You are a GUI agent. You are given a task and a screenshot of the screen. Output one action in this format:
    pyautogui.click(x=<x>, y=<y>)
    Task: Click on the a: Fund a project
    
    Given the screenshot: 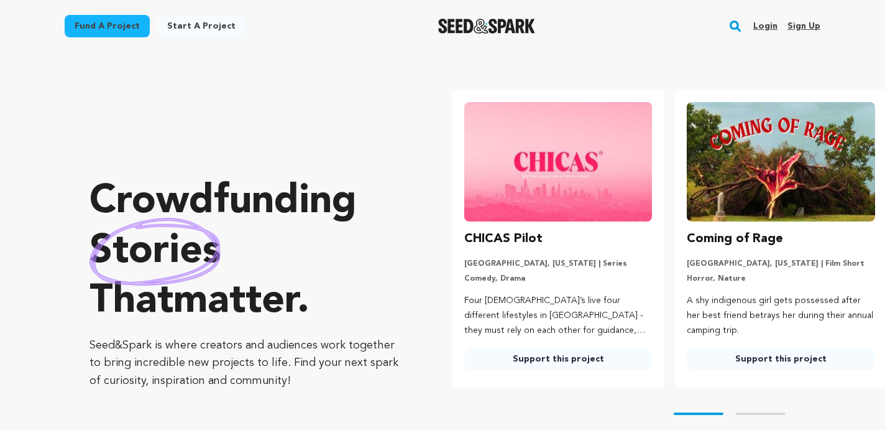 What is the action you would take?
    pyautogui.click(x=107, y=26)
    